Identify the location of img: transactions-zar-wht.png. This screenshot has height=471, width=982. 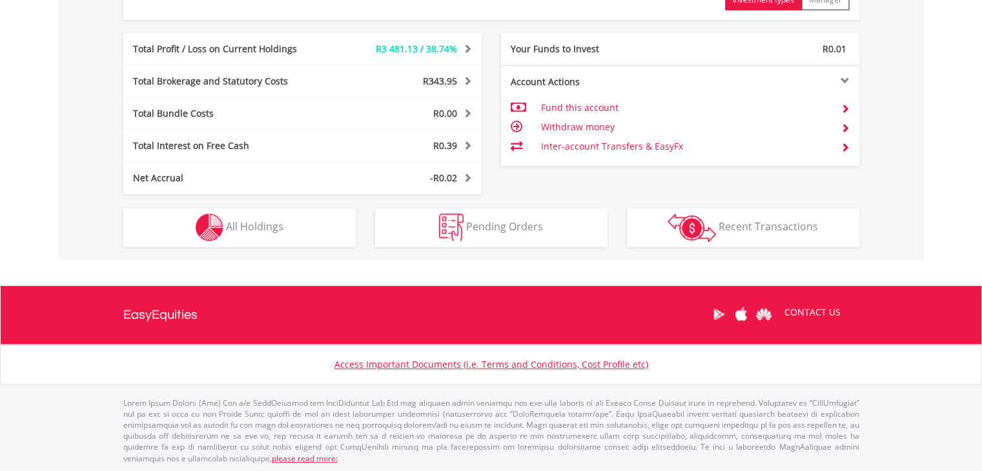
(692, 228).